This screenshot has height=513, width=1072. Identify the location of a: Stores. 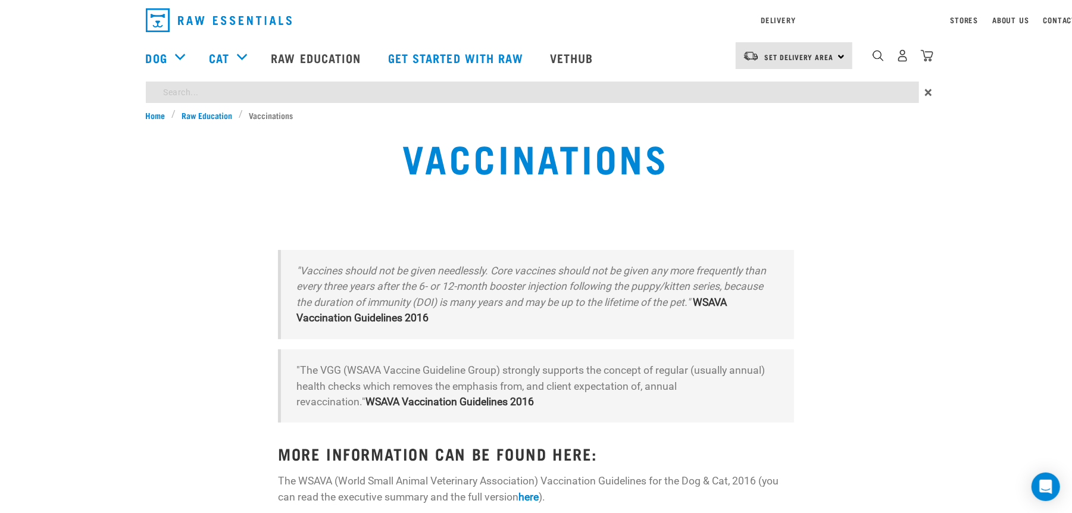
(964, 20).